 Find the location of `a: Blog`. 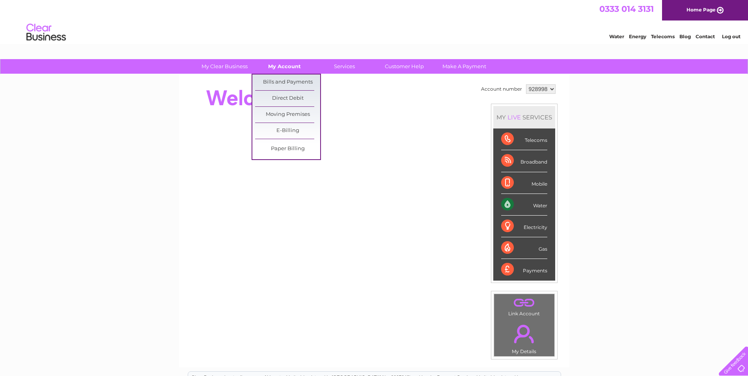

a: Blog is located at coordinates (685, 36).